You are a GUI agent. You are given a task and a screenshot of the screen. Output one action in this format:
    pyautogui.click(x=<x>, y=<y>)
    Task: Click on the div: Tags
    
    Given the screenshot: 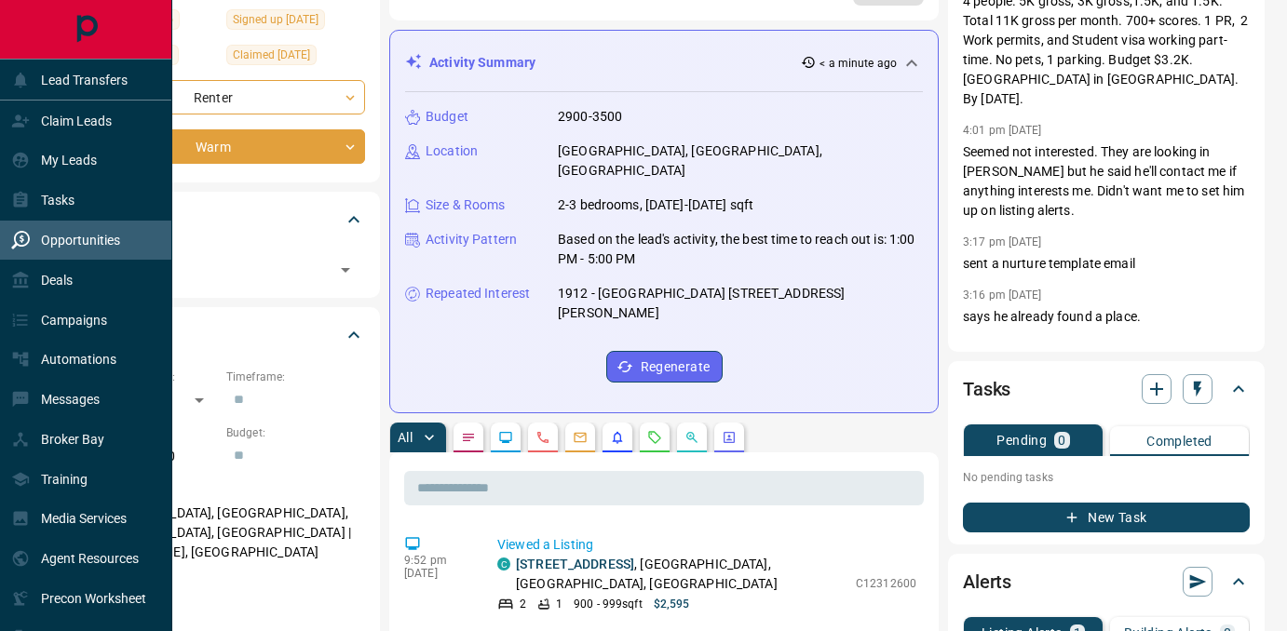 What is the action you would take?
    pyautogui.click(x=222, y=220)
    